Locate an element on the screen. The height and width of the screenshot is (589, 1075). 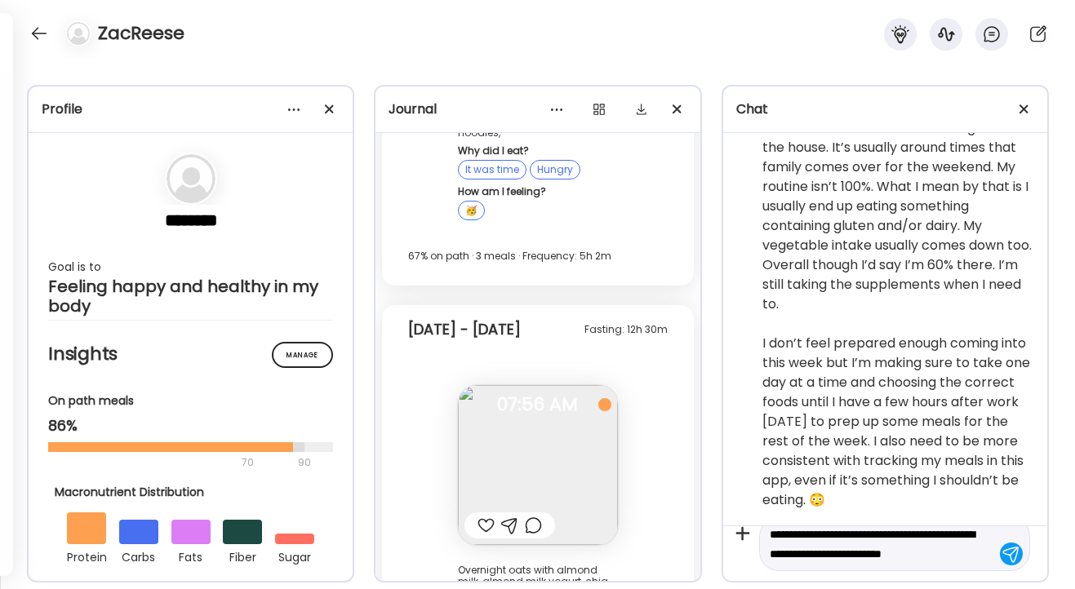
div: Macronutrient Distribution is located at coordinates (191, 492).